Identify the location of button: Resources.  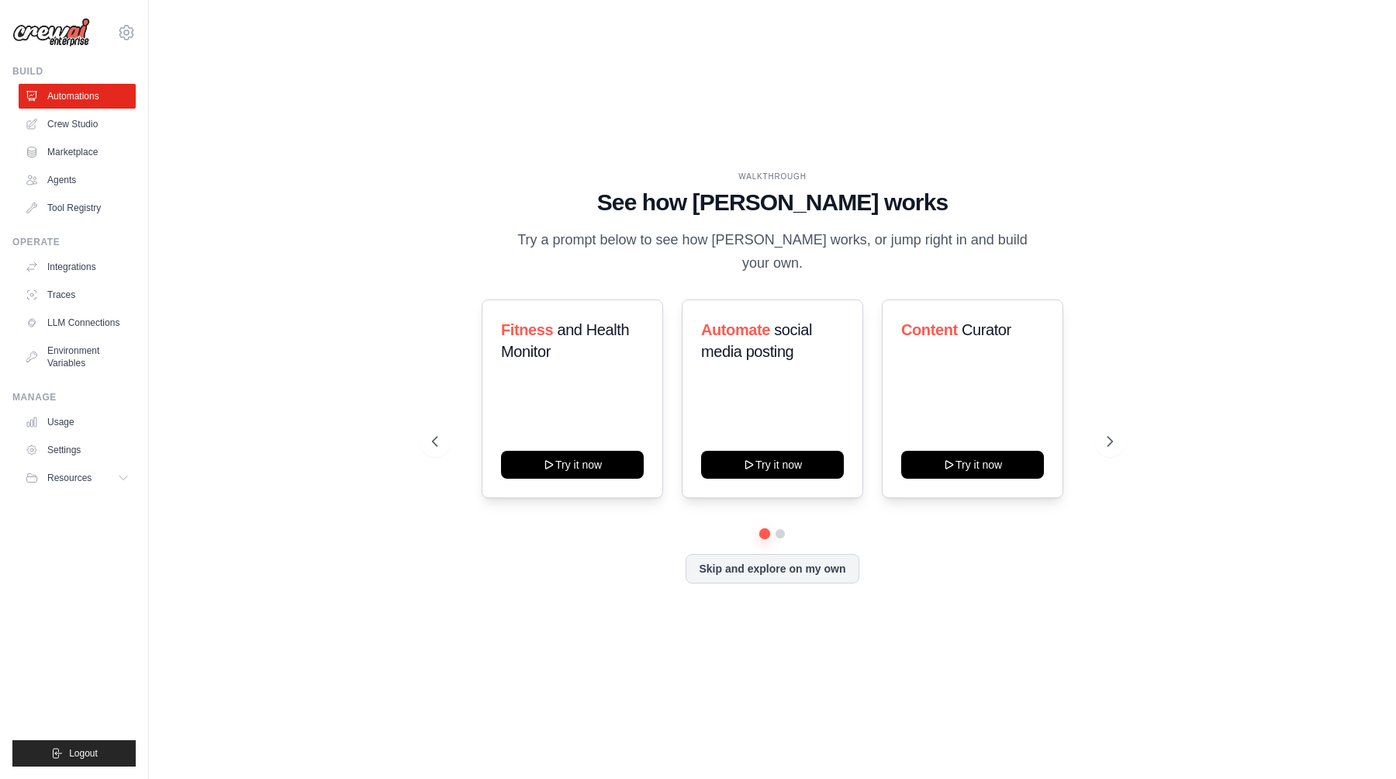
(77, 478).